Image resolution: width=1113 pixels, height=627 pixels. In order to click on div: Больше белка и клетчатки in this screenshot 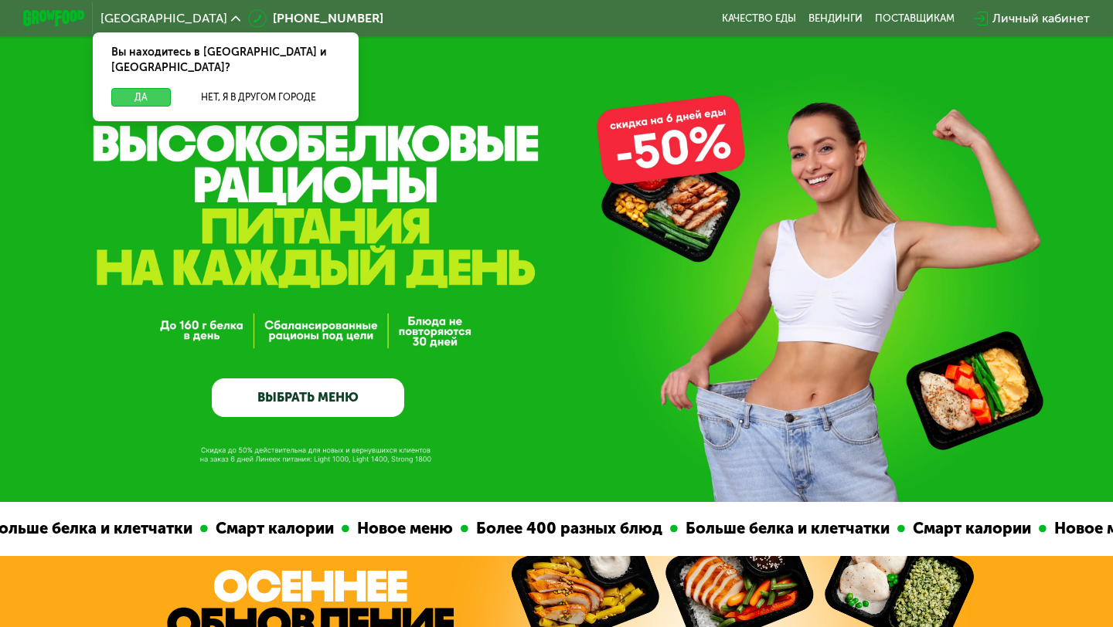, I will do `click(786, 528)`.